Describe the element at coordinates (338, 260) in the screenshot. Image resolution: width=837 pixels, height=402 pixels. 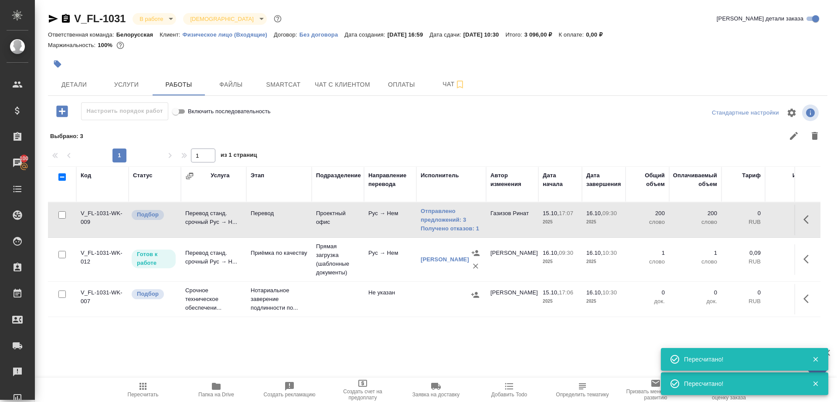
I see `td: Прямая загрузка (шаблонные документы)` at that location.